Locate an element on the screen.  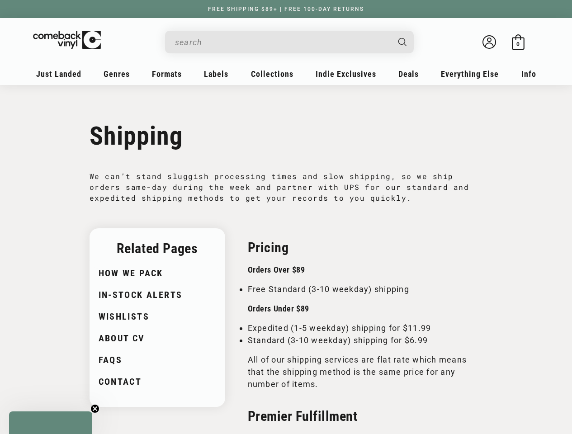
h2: Pricing is located at coordinates (286, 247).